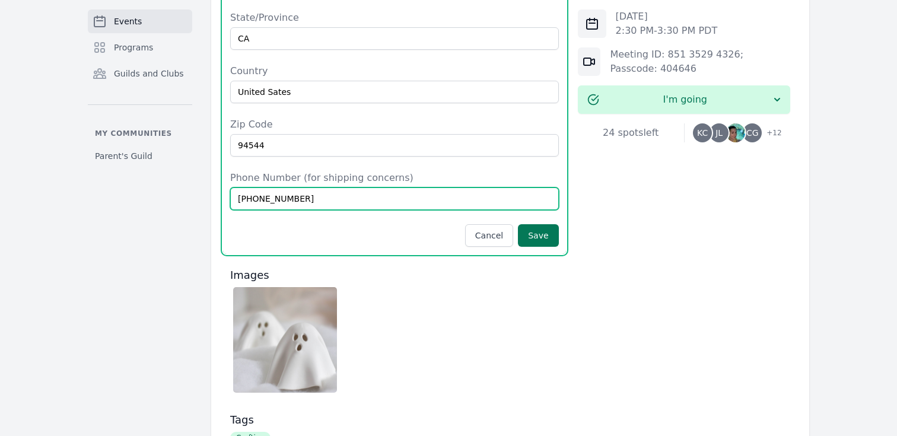 This screenshot has height=436, width=897. I want to click on span: Guilds and Clubs, so click(149, 74).